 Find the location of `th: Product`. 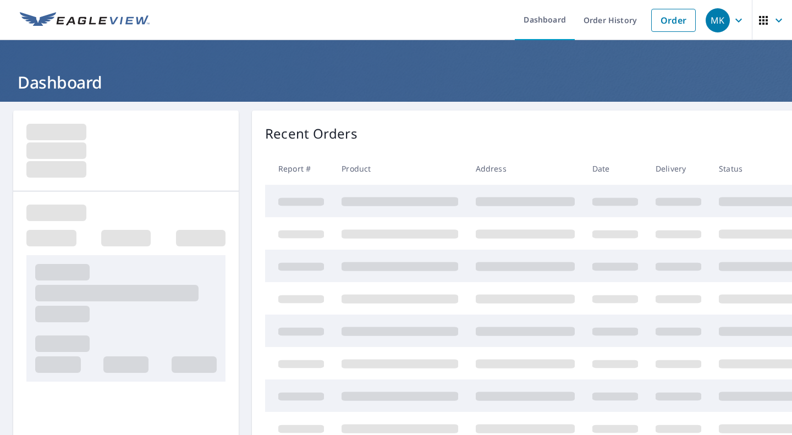

th: Product is located at coordinates (400, 168).